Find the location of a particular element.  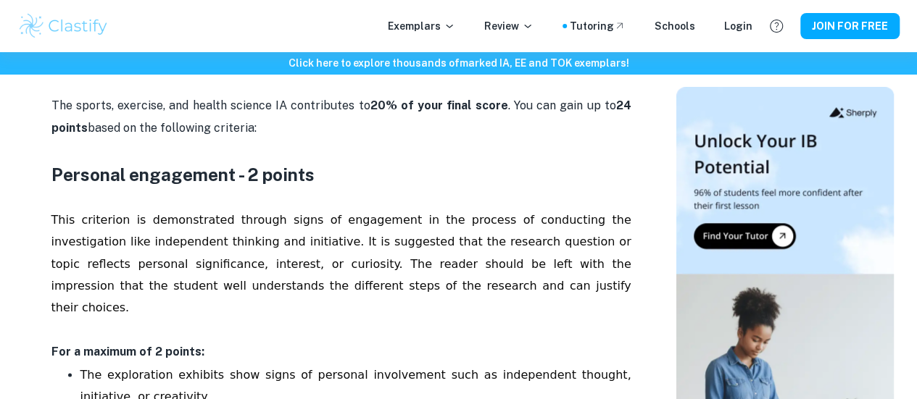

strong: 24 points is located at coordinates (343, 116).